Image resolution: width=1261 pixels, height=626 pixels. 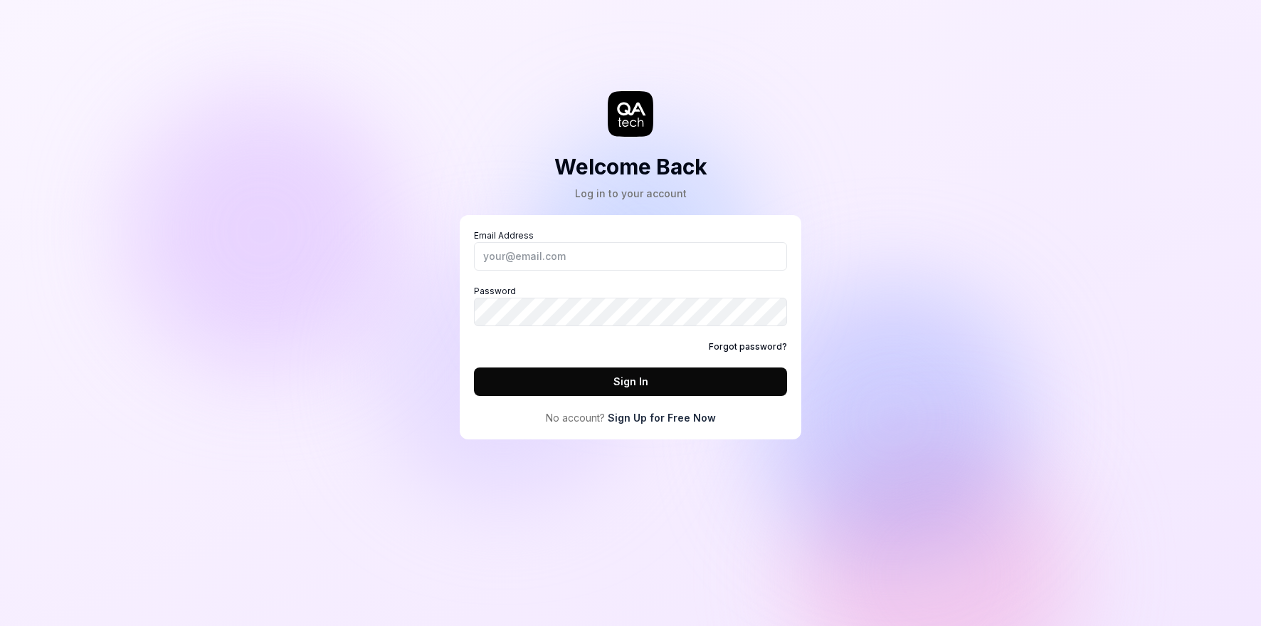 I want to click on h2: Welcome Back, so click(x=631, y=167).